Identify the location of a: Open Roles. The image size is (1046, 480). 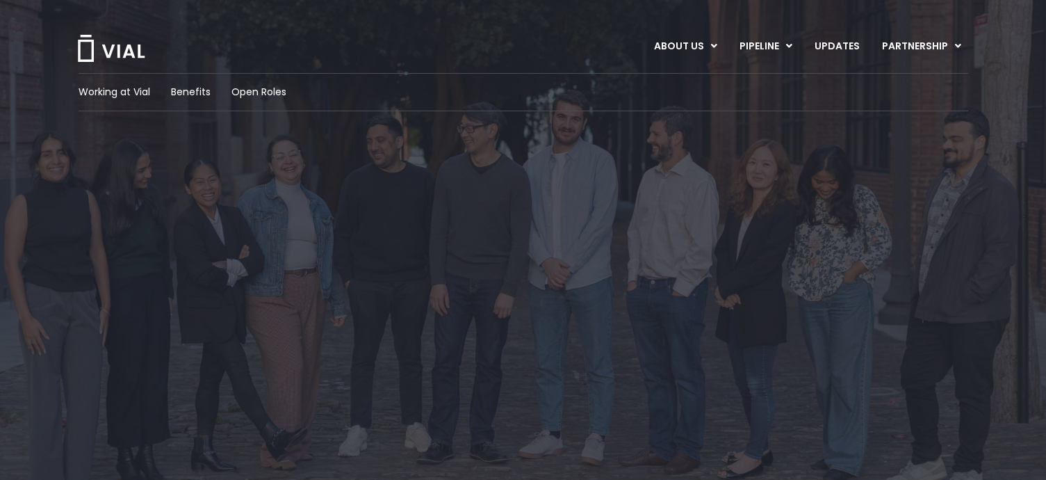
(259, 92).